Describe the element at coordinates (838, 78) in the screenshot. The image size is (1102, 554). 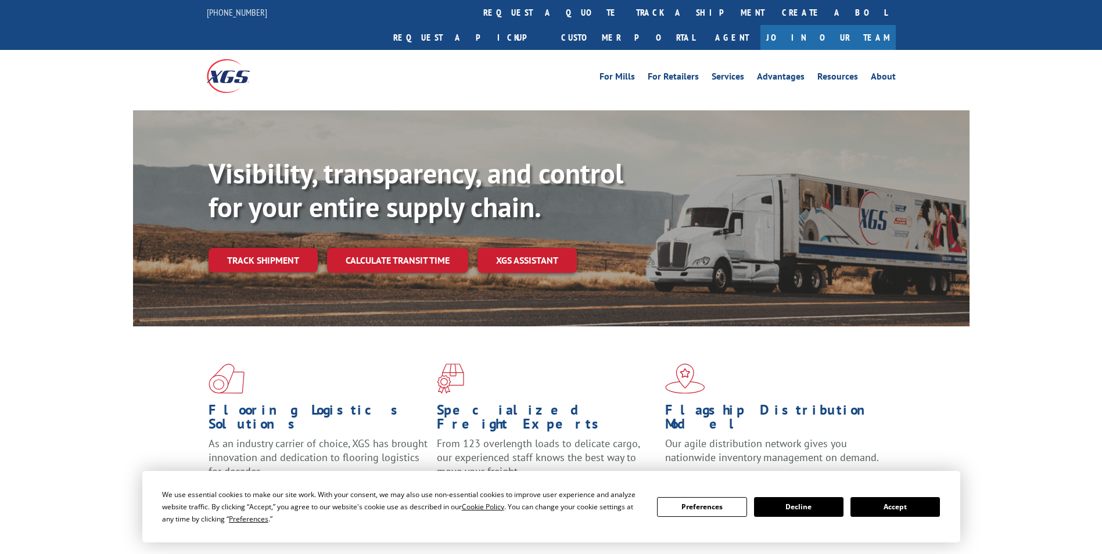
I see `a: Resources` at that location.